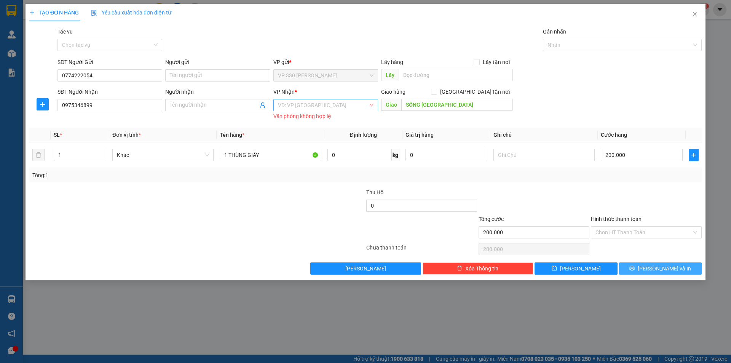 The height and width of the screenshot is (363, 731). Describe the element at coordinates (496, 62) in the screenshot. I see `span: Lấy tận nơi` at that location.